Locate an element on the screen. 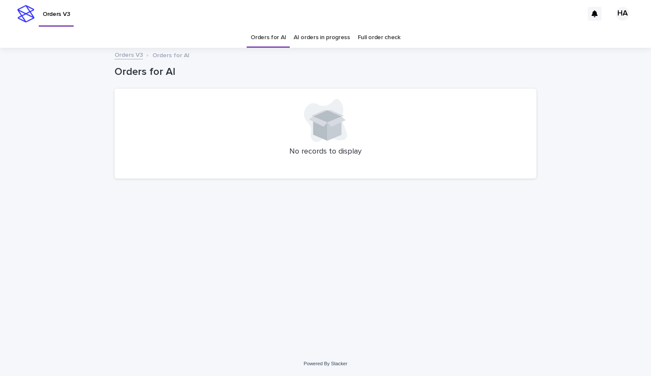  a: Powered By Stacker is located at coordinates (325, 364).